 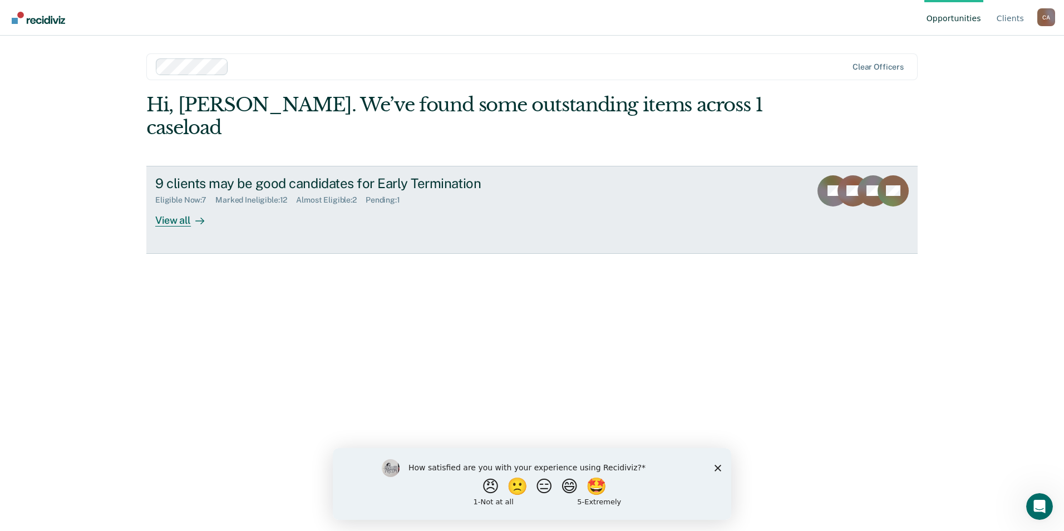 What do you see at coordinates (159, 38) in the screenshot?
I see `button: 1` at bounding box center [159, 38].